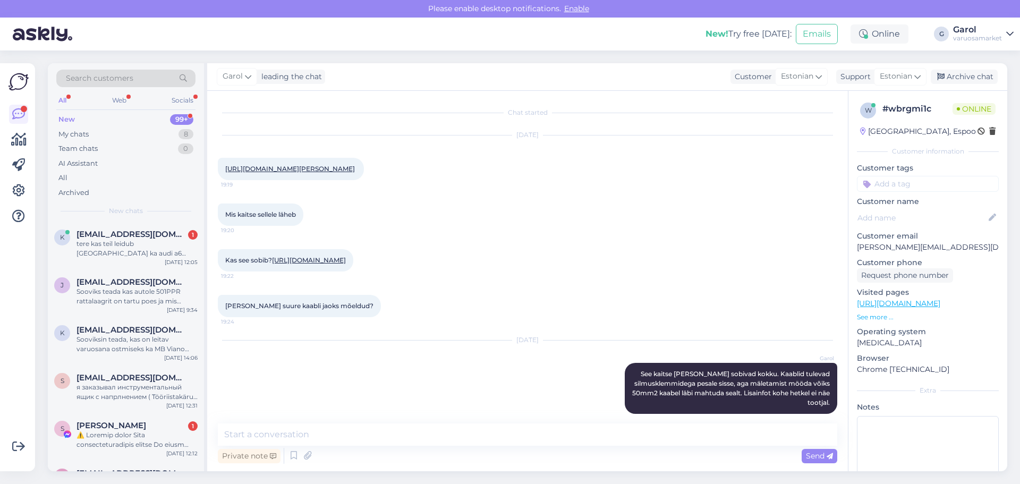 This screenshot has height=484, width=1020. I want to click on div: Customer, so click(751, 76).